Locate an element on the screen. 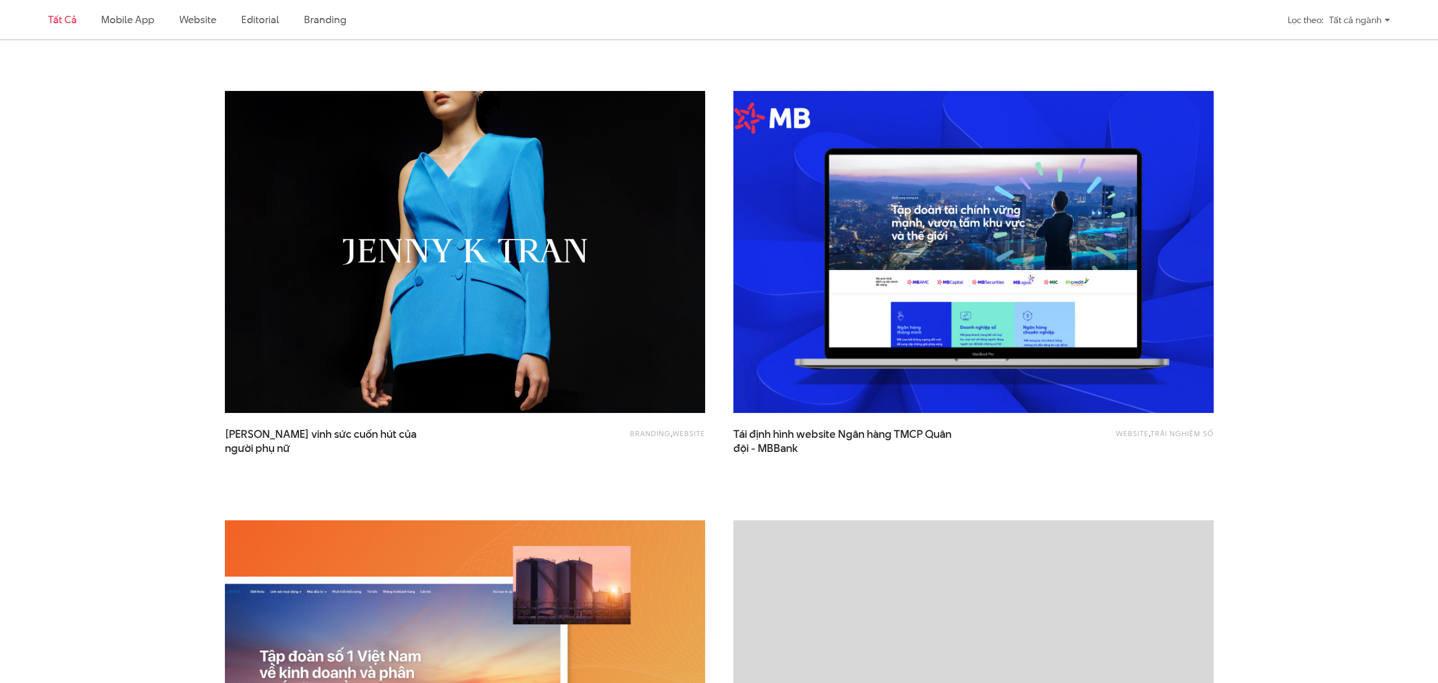  a: Tái định hình website Ngân hàng TMCP Quânđội - MBBank is located at coordinates (846, 441).